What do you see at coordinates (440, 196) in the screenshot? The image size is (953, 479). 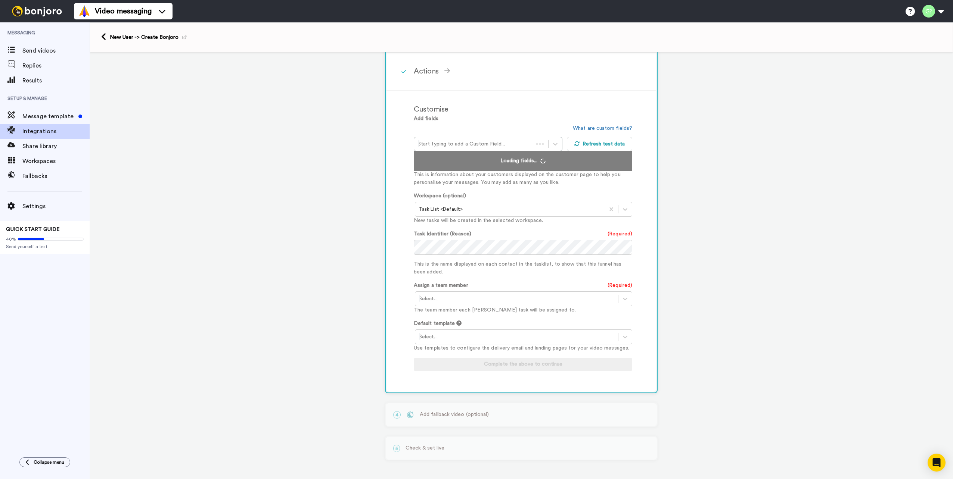 I see `label: Workspace (optional)` at bounding box center [440, 196].